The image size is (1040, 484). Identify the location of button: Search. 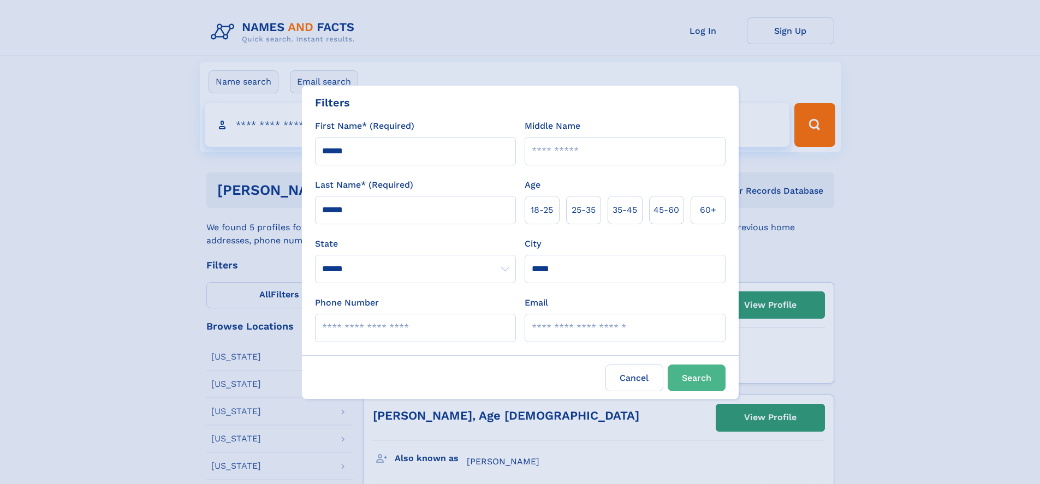
(697, 378).